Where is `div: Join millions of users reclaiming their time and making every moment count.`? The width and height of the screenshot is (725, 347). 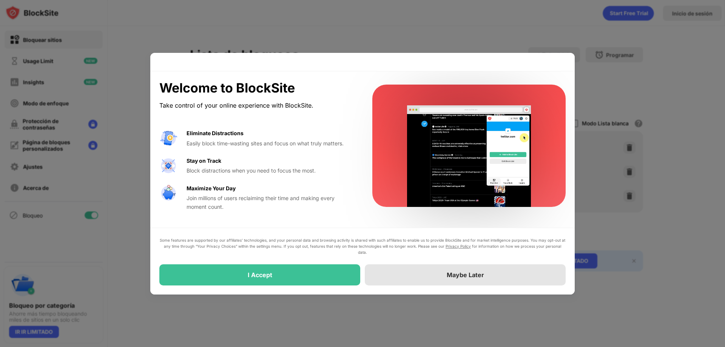 div: Join millions of users reclaiming their time and making every moment count. is located at coordinates (271, 203).